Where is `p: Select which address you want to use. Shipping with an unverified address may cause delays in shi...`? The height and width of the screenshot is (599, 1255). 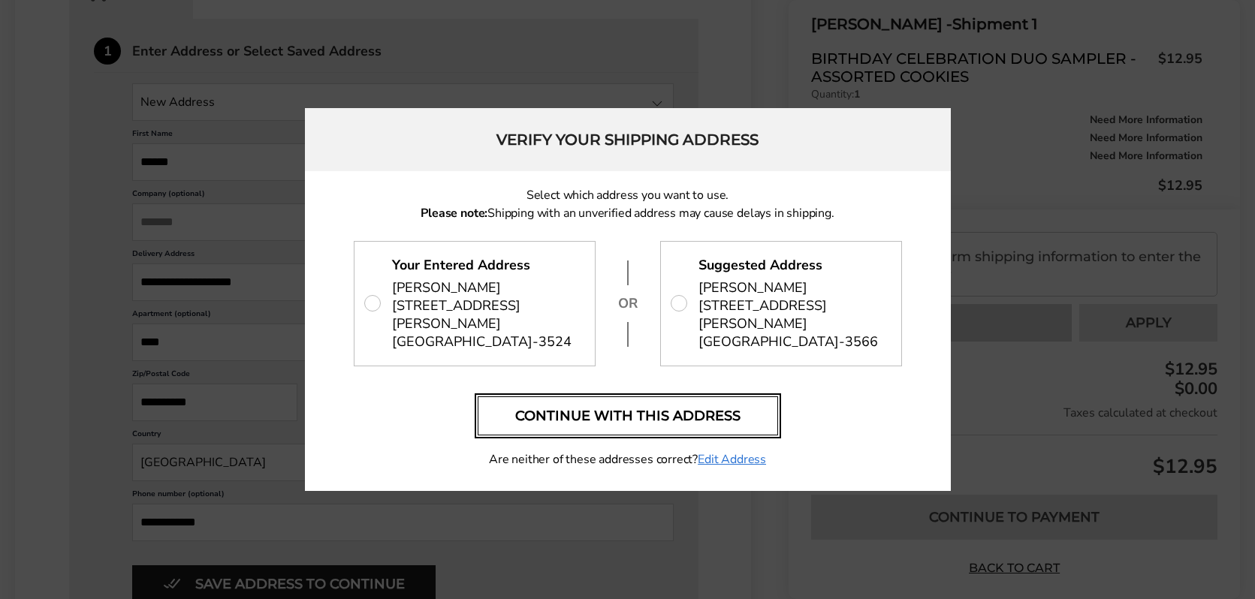 p: Select which address you want to use. Shipping with an unverified address may cause delays in shi... is located at coordinates (628, 204).